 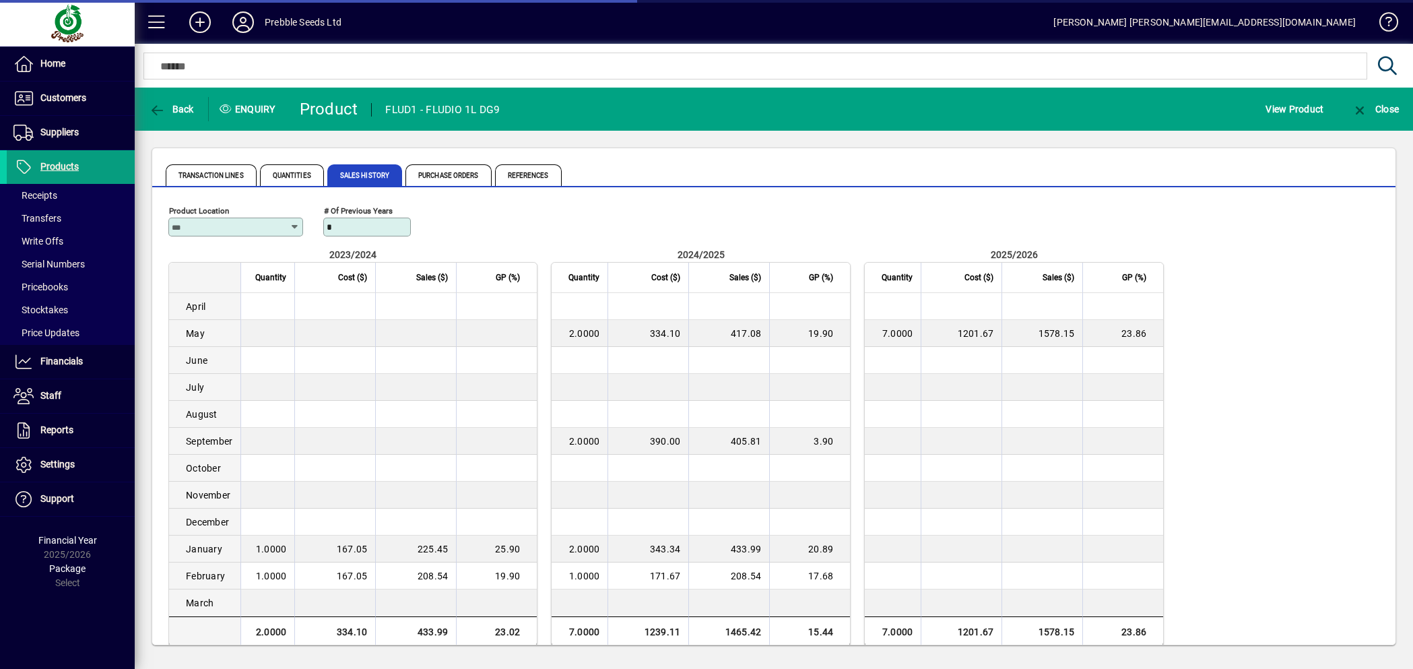 What do you see at coordinates (59, 166) in the screenshot?
I see `span: Products` at bounding box center [59, 166].